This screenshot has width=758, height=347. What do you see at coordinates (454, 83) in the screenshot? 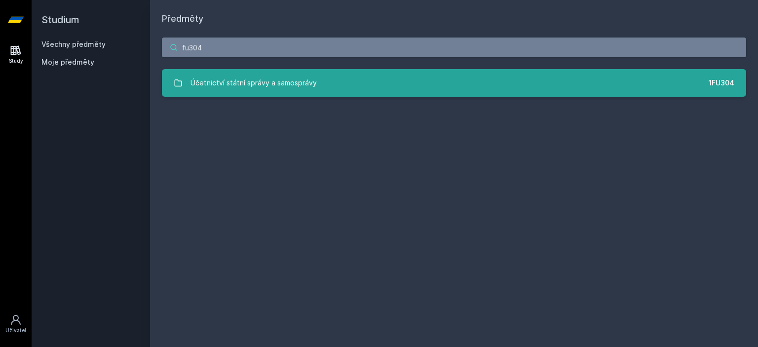
I see `a: Účetnictví státní správy a samosprávy 1FU304` at bounding box center [454, 83].